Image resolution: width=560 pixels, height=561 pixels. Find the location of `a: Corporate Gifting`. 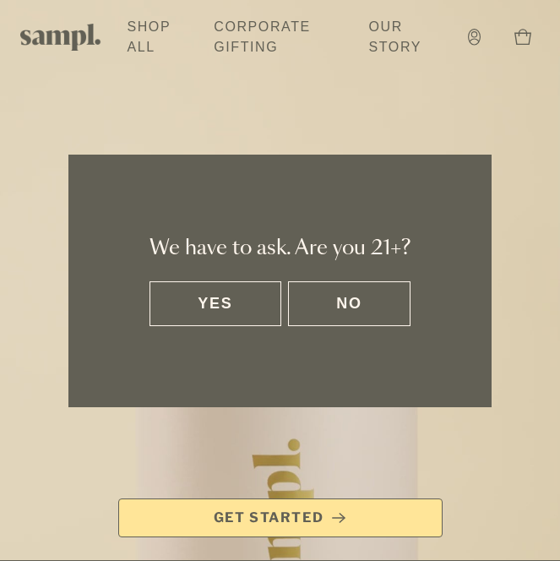

a: Corporate Gifting is located at coordinates (274, 37).